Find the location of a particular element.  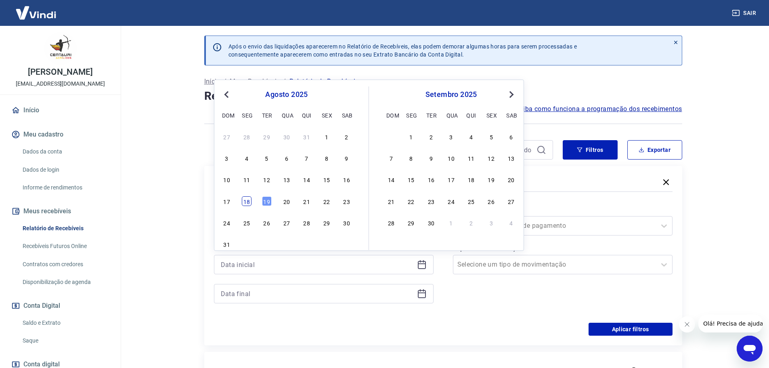

div: Choose sexta-feira, 26 de setembro de 2025 is located at coordinates (491, 201).